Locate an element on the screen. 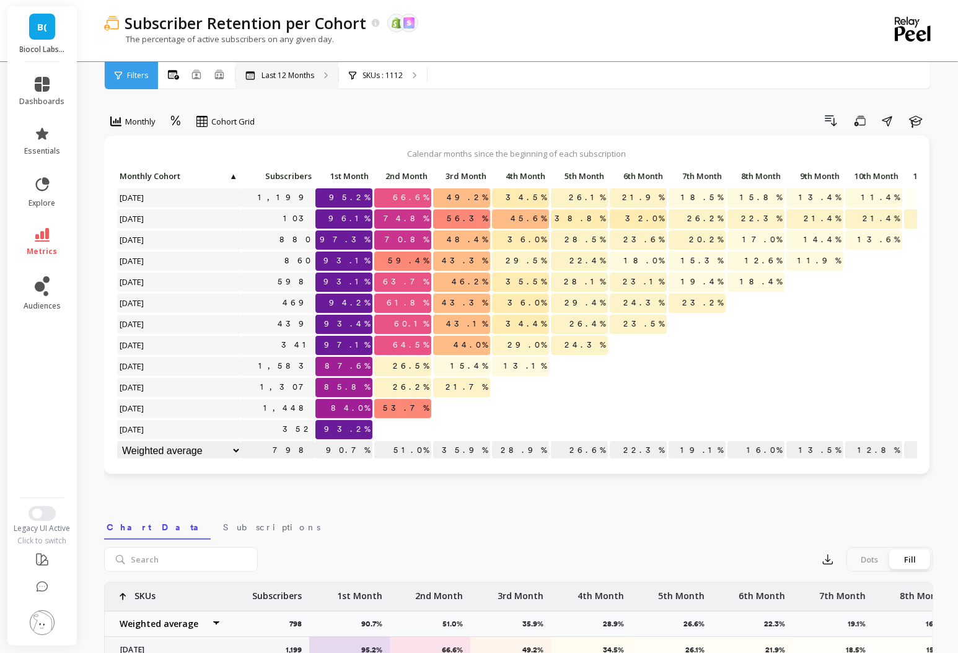 This screenshot has width=958, height=653. span: 4th Month is located at coordinates (520, 176).